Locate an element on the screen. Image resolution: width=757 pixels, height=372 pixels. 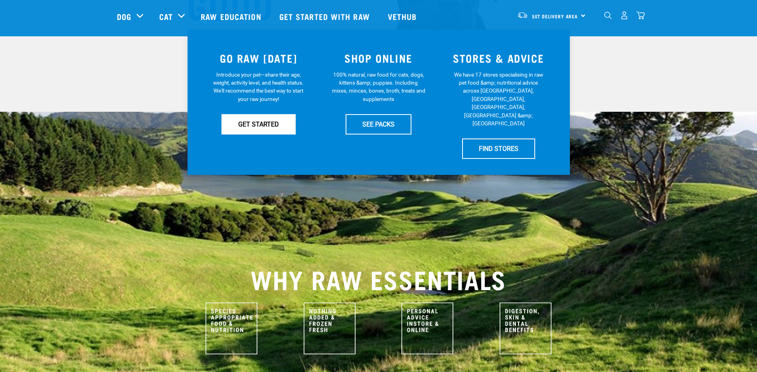
a: Dog is located at coordinates (124, 16).